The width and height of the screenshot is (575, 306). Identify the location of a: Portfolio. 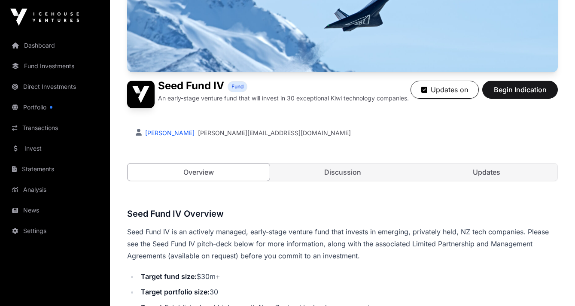
(55, 107).